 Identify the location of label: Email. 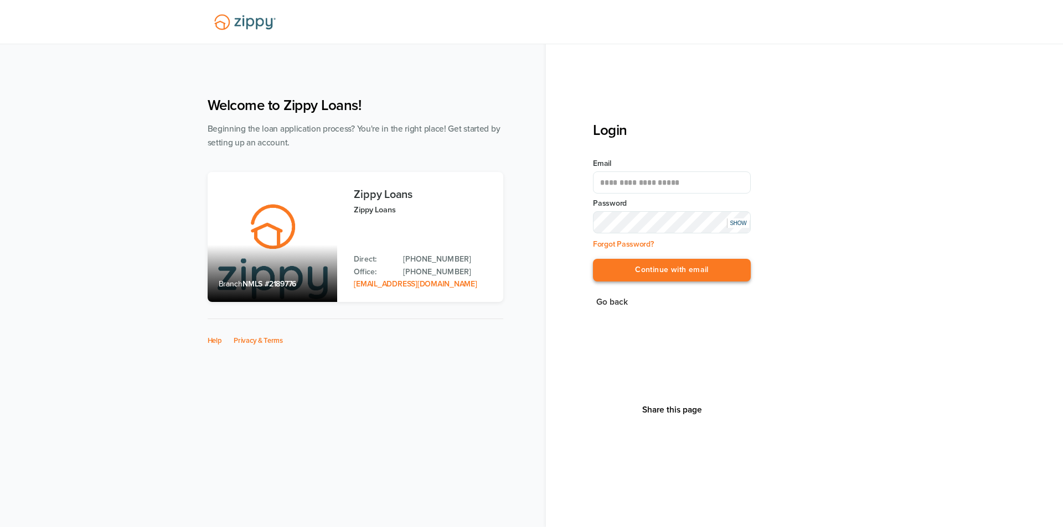
(671, 164).